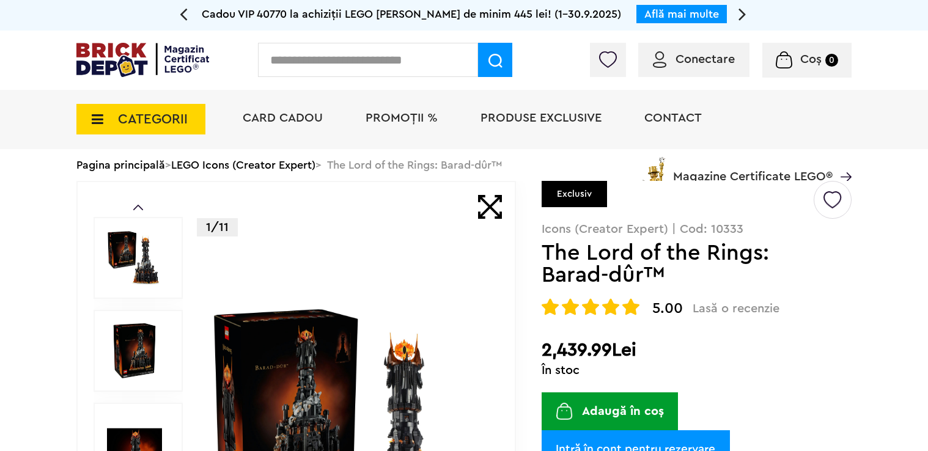 This screenshot has width=928, height=451. Describe the element at coordinates (610, 411) in the screenshot. I see `button: Adaugă în coș` at that location.